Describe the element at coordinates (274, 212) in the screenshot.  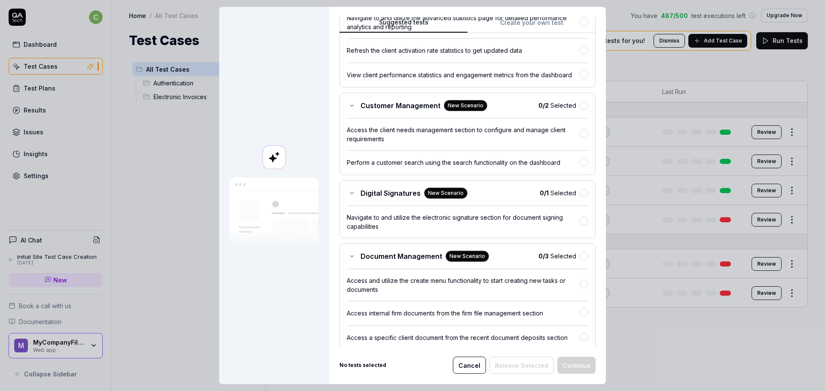
I see `img: Our AI scans your site and suggests things to test` at that location.